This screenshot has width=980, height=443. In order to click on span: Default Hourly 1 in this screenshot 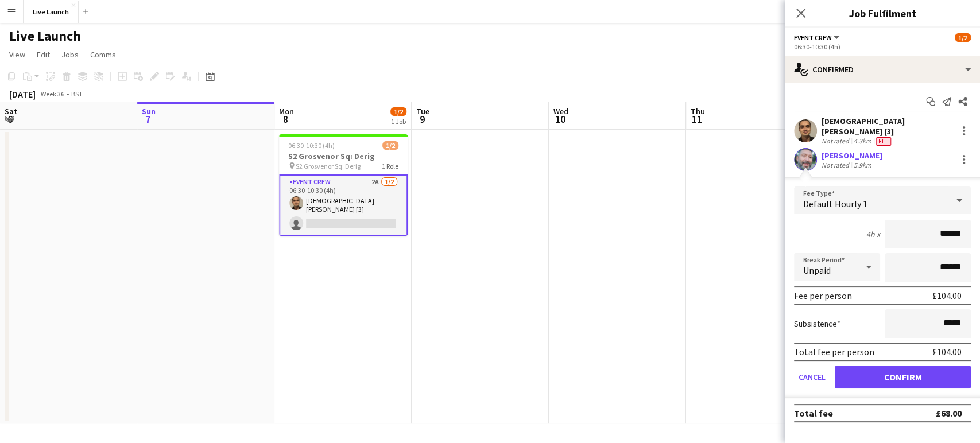, I will do `click(835, 204)`.